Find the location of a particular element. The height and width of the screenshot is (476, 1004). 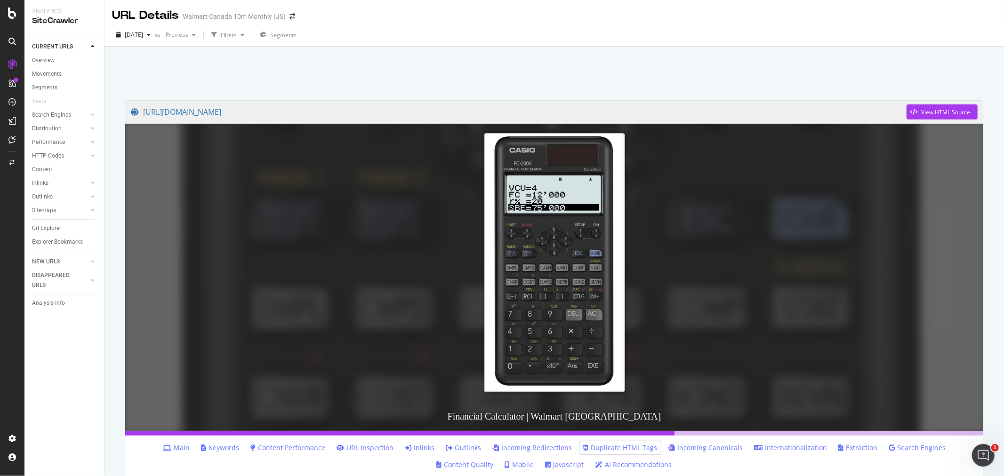

a: Overview is located at coordinates (64, 60).